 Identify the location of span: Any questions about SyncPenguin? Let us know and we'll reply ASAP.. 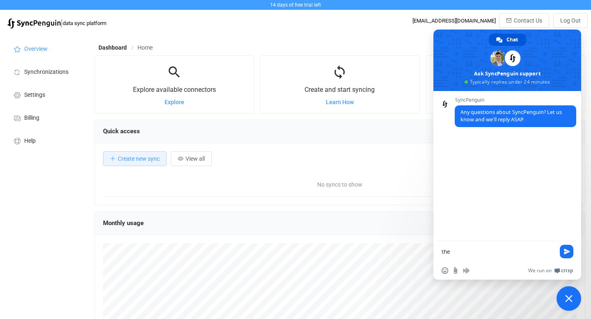
(511, 116).